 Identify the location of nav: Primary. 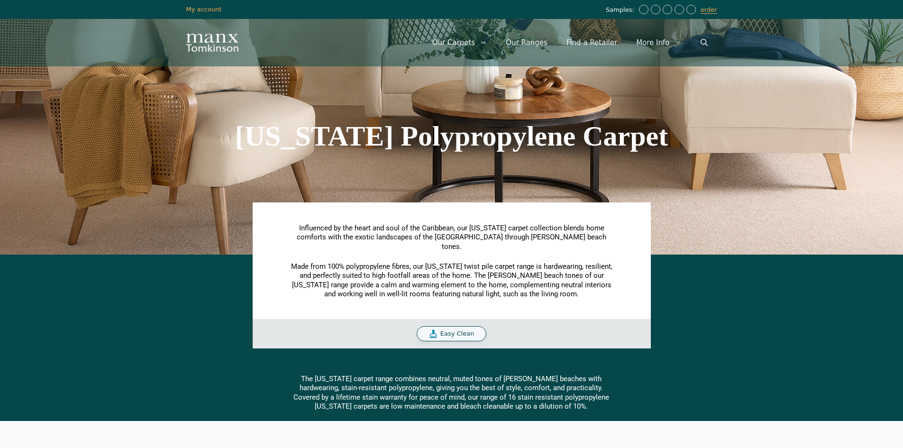
(570, 43).